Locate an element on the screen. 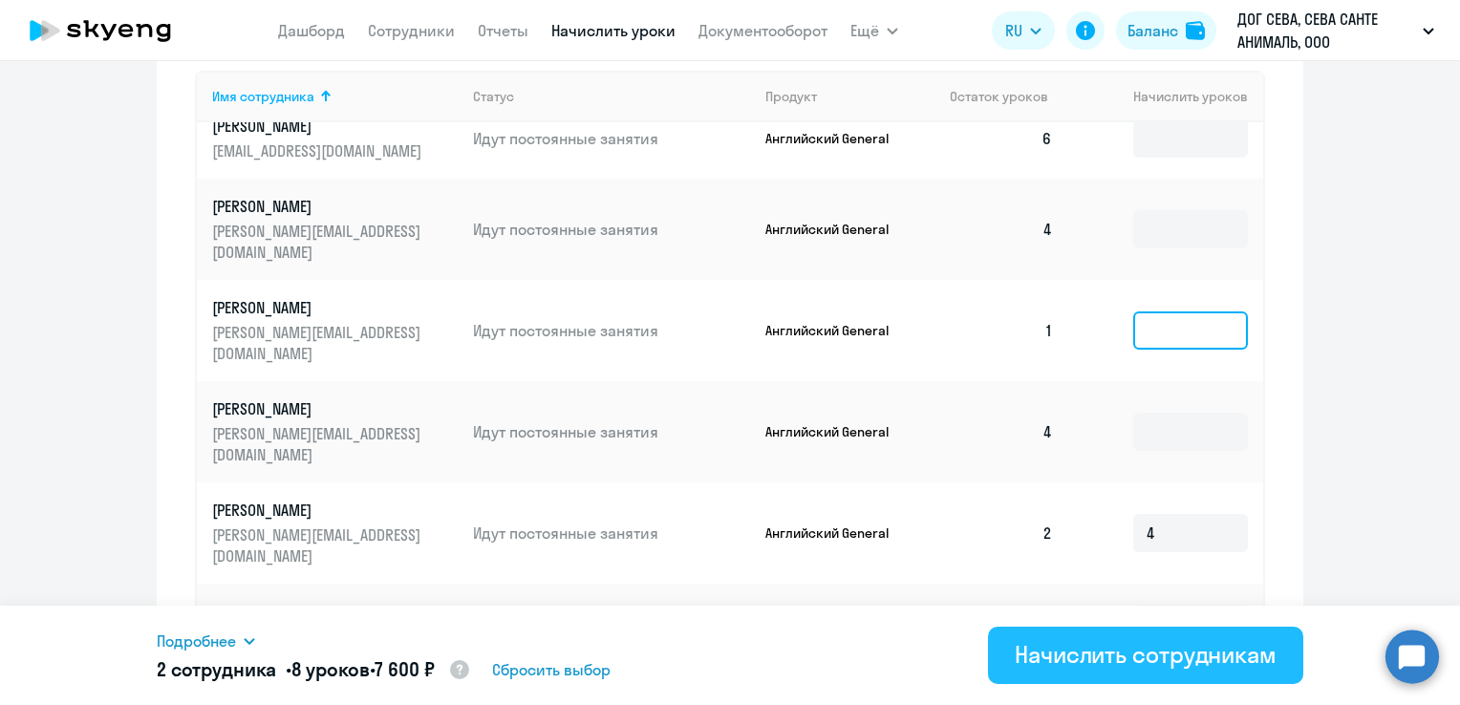  a: Дашборд is located at coordinates (312, 31).